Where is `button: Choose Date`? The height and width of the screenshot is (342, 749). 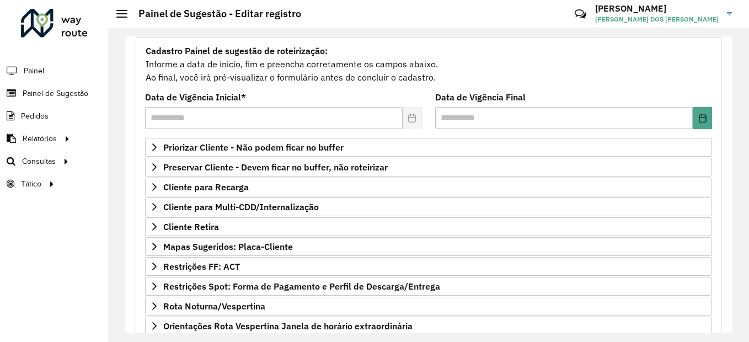
button: Choose Date is located at coordinates (702, 118).